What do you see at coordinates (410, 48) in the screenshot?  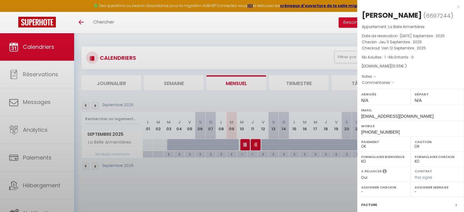 I see `p: Checkout :` at bounding box center [410, 48].